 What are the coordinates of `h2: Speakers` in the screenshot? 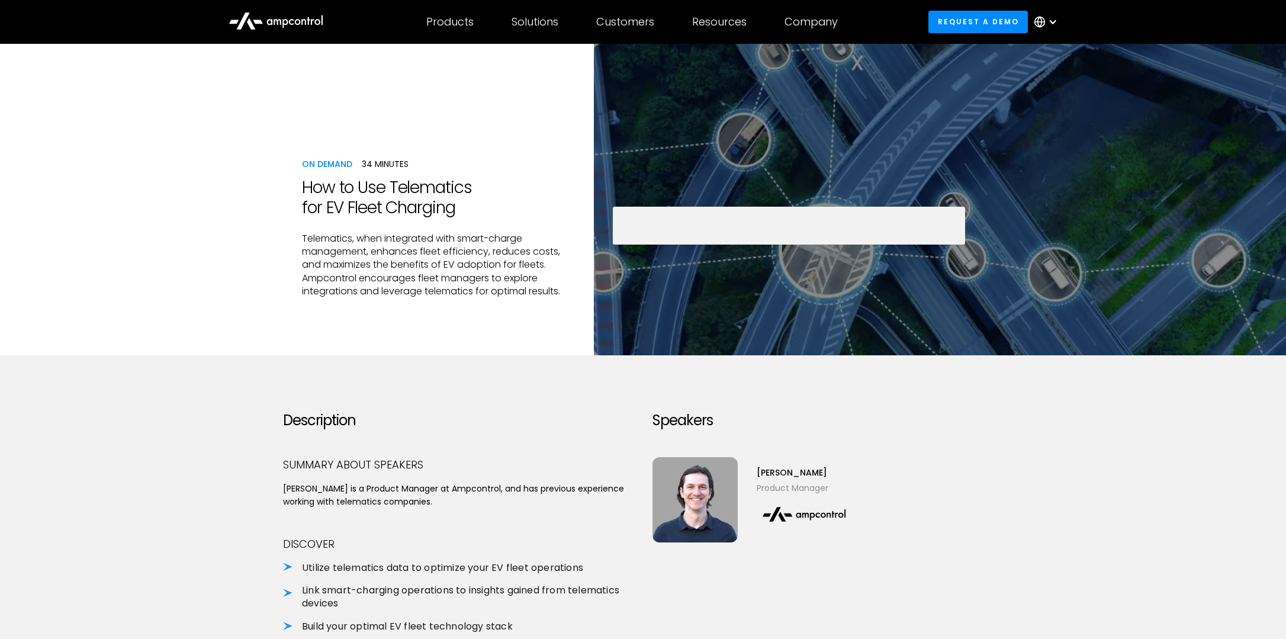 It's located at (828, 421).